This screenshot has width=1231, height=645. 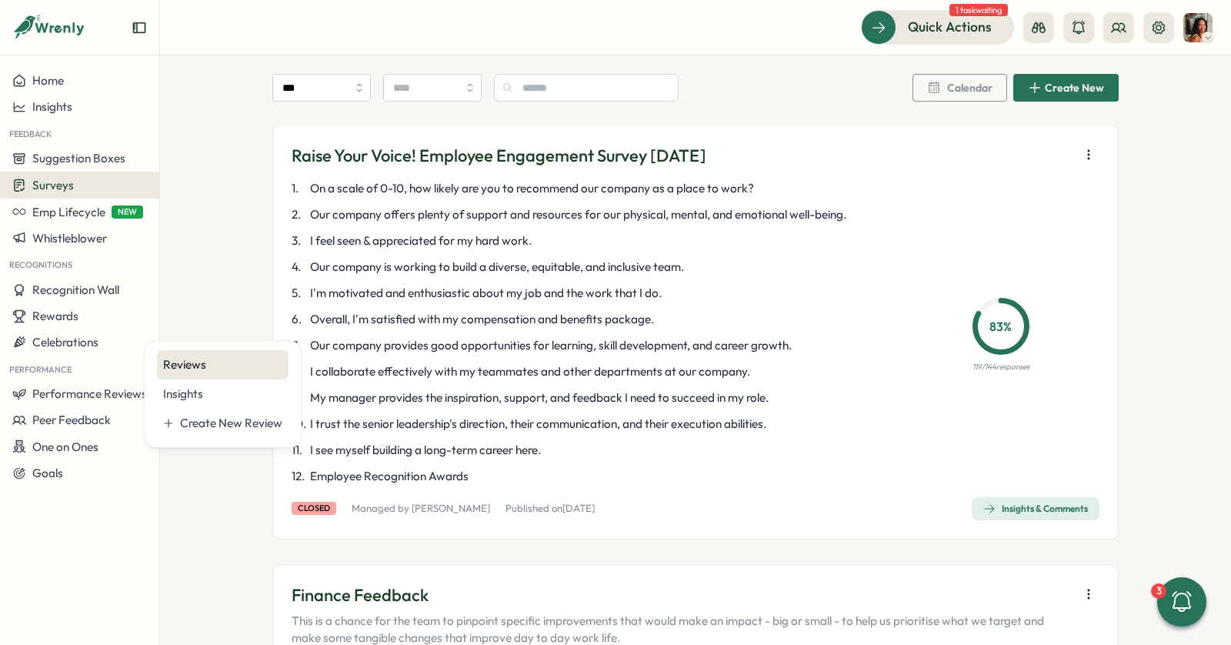 I want to click on span: I trust the senior leadership's direction, their communication, and their execution abilities., so click(x=538, y=424).